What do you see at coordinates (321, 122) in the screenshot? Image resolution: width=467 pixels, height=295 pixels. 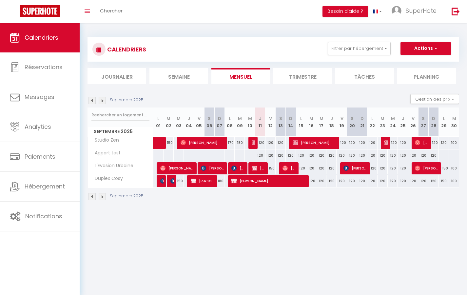 I see `th: 17` at bounding box center [321, 122].